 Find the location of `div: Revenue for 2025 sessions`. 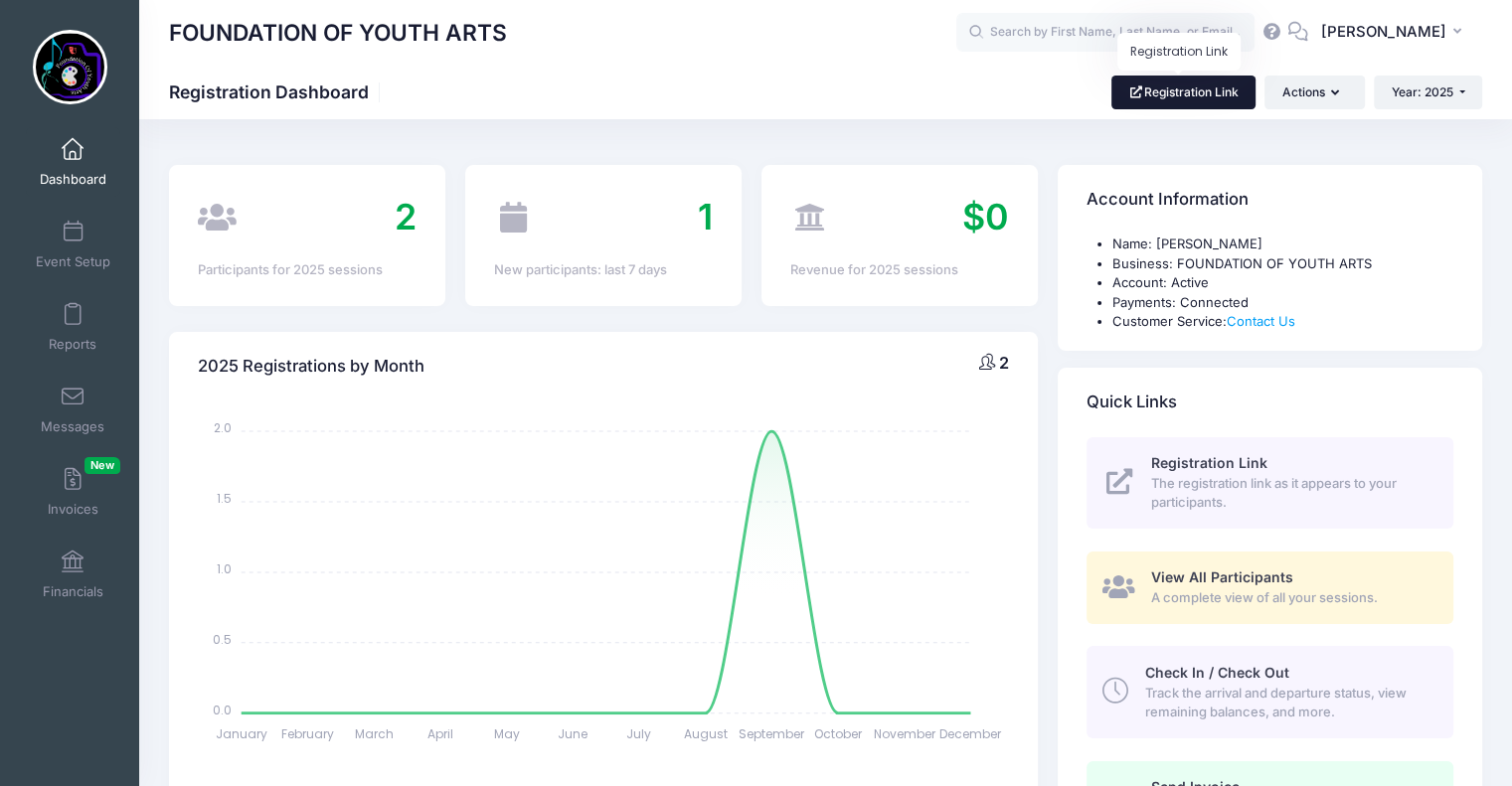

div: Revenue for 2025 sessions is located at coordinates (899, 271).